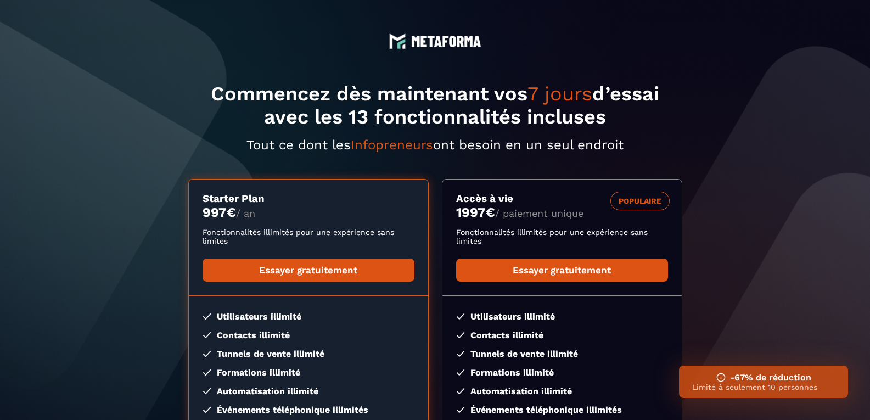 This screenshot has height=420, width=870. What do you see at coordinates (640, 201) in the screenshot?
I see `div: POPULAIRE` at bounding box center [640, 201].